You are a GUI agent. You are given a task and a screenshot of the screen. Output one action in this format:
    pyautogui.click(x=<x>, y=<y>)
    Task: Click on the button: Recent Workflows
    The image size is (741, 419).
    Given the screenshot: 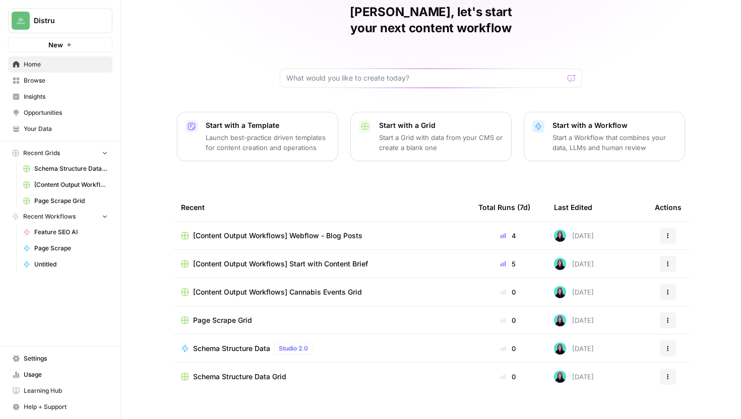 What is the action you would take?
    pyautogui.click(x=60, y=217)
    